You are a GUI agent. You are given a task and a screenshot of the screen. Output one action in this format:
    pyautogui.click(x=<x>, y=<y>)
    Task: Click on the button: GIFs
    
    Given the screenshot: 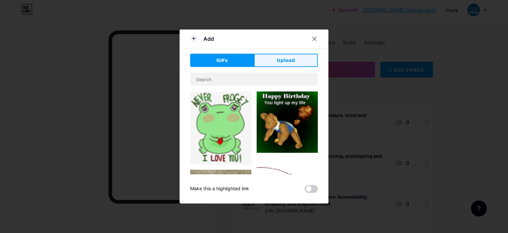 What is the action you would take?
    pyautogui.click(x=222, y=60)
    